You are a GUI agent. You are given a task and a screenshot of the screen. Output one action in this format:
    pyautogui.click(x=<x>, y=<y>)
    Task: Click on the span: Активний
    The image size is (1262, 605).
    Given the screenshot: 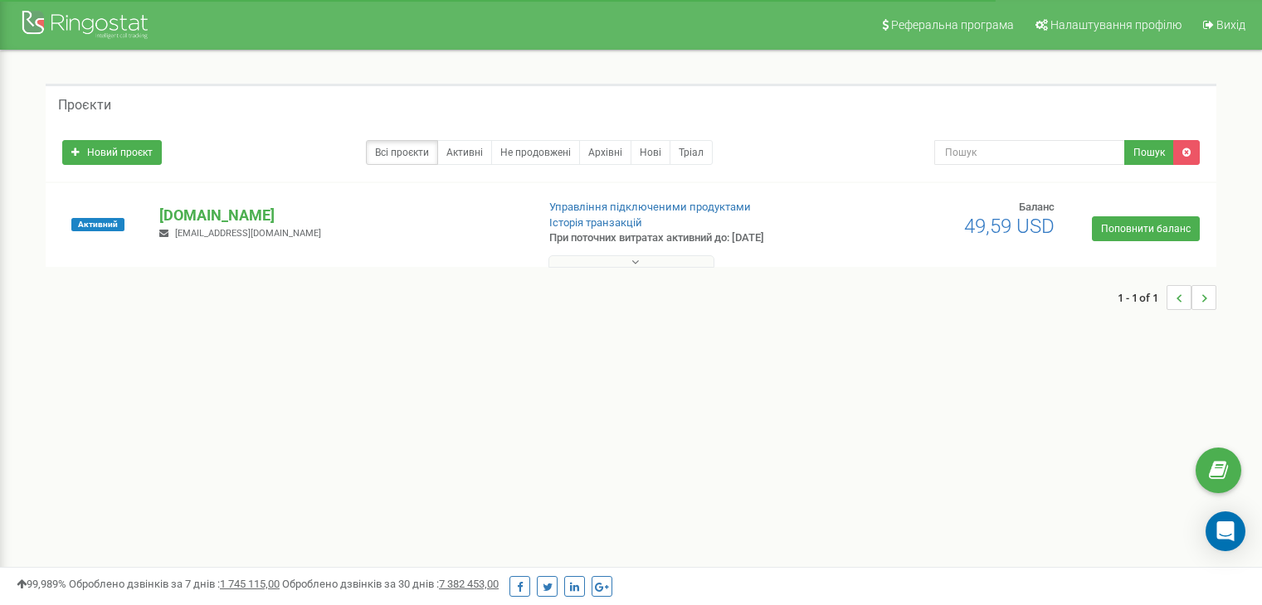 What is the action you would take?
    pyautogui.click(x=98, y=225)
    